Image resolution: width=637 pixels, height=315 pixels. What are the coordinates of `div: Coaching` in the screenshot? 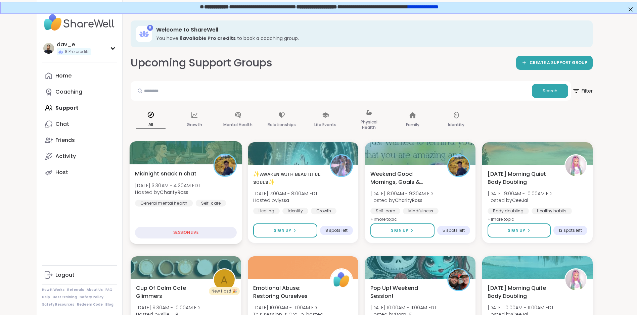 It's located at (69, 92).